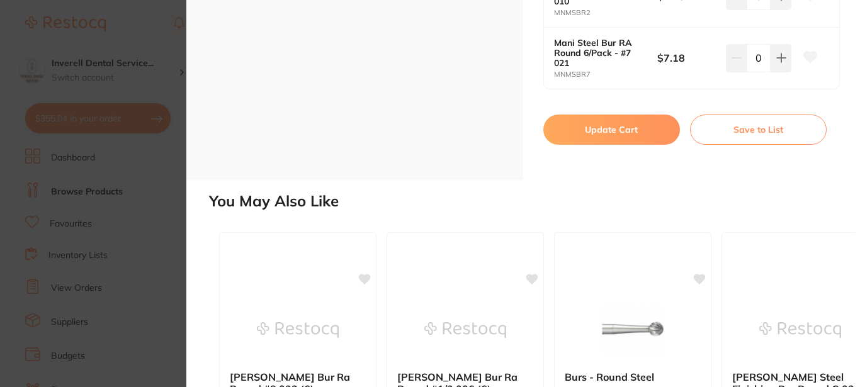 The height and width of the screenshot is (387, 860). I want to click on h2: You May Also Like, so click(532, 201).